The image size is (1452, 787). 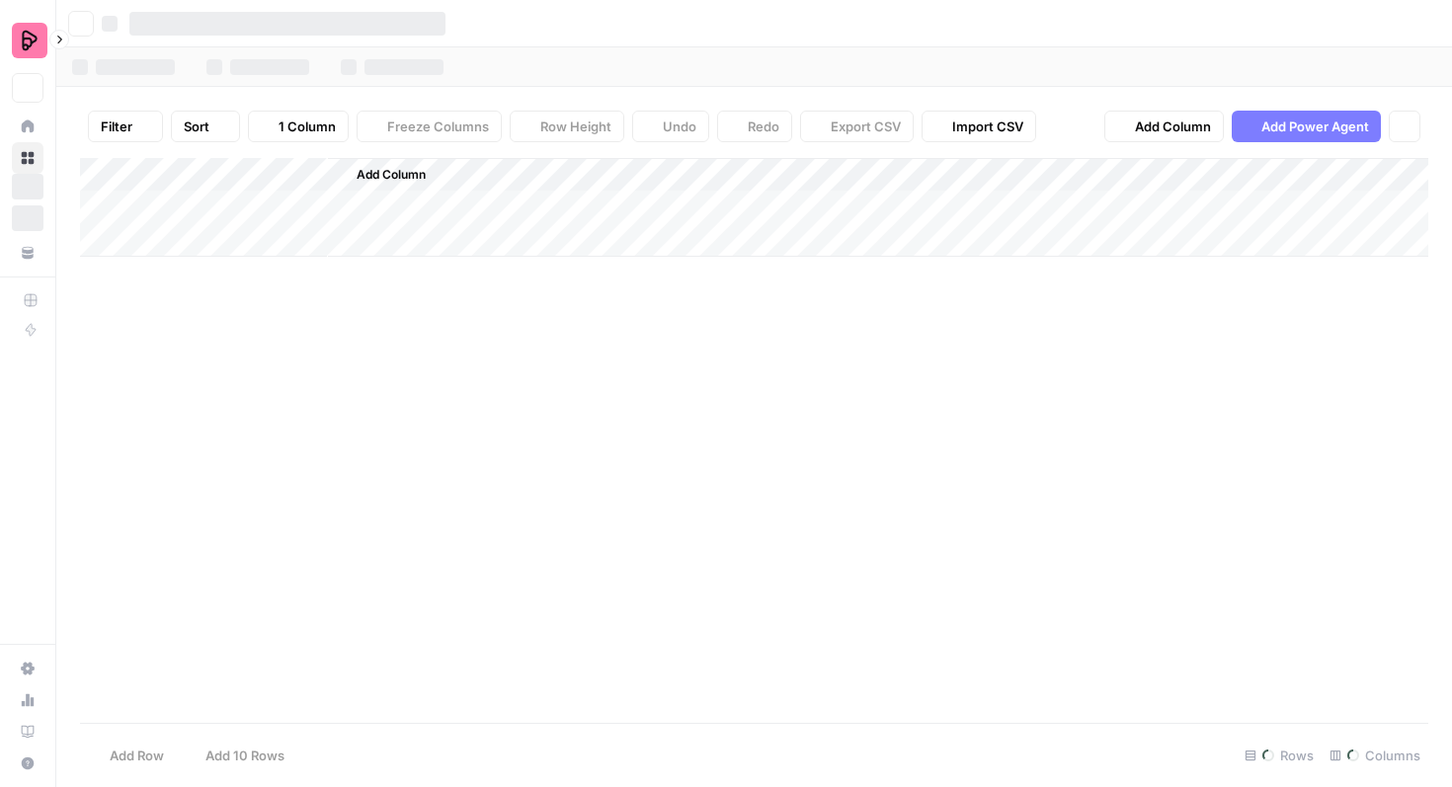 I want to click on button: Redo, so click(x=755, y=126).